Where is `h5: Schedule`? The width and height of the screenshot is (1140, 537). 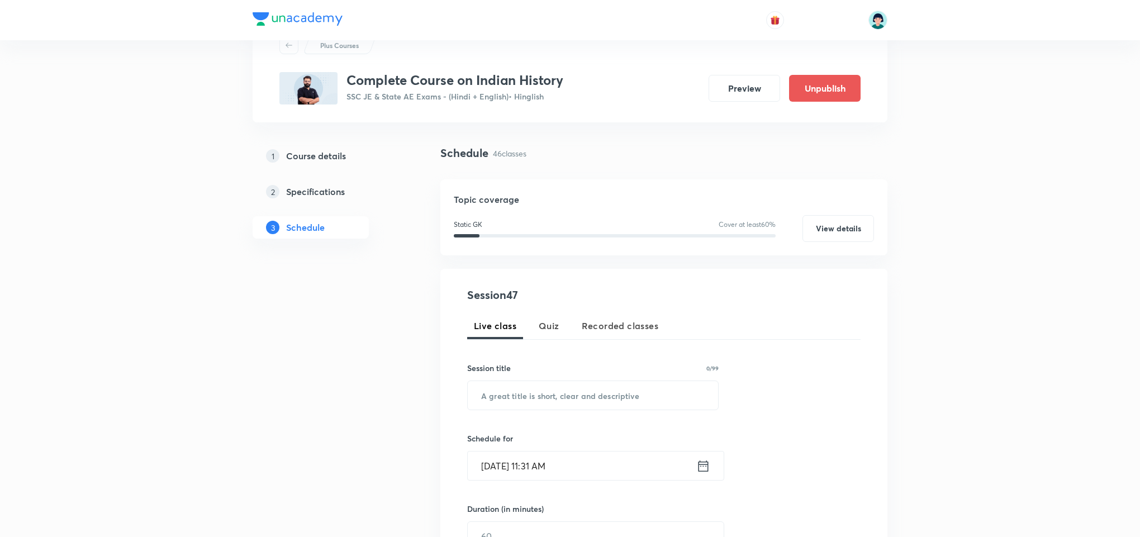
h5: Schedule is located at coordinates (305, 227).